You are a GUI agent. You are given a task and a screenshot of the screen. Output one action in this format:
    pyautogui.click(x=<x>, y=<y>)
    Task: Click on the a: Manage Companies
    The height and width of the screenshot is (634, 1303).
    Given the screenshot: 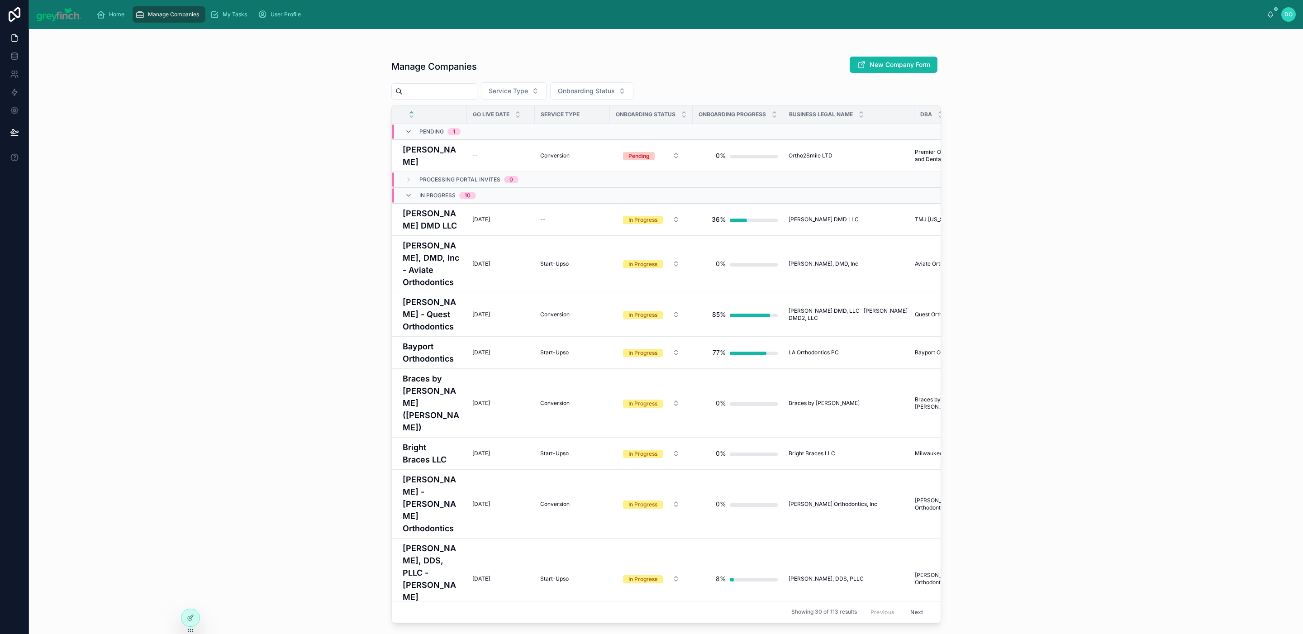 What is the action you would take?
    pyautogui.click(x=169, y=14)
    